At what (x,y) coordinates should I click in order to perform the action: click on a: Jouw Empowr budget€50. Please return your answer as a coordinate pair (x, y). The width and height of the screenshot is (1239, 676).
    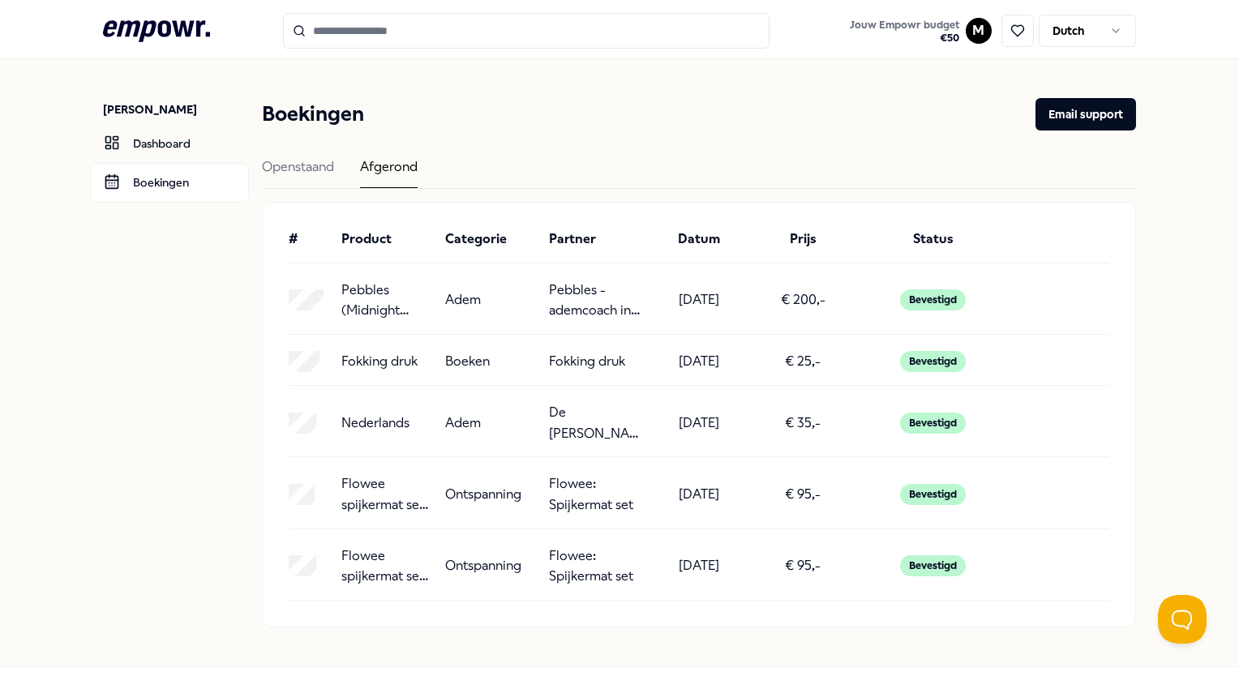
    Looking at the image, I should click on (904, 31).